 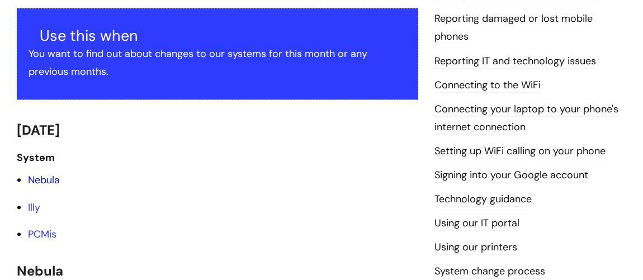 What do you see at coordinates (217, 63) in the screenshot?
I see `p: You want to find out about changes to our systems for this month or any previous months.` at bounding box center [217, 63].